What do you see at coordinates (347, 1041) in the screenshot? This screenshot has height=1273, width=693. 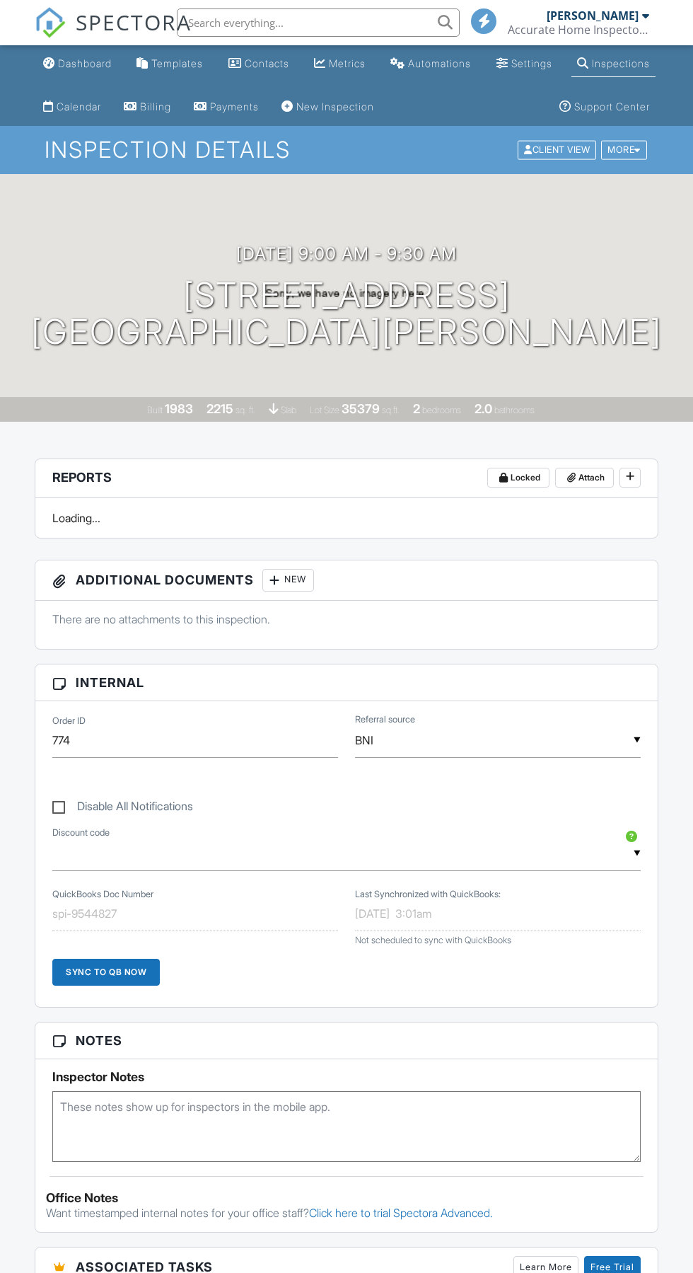 I see `h3: Notes` at bounding box center [347, 1041].